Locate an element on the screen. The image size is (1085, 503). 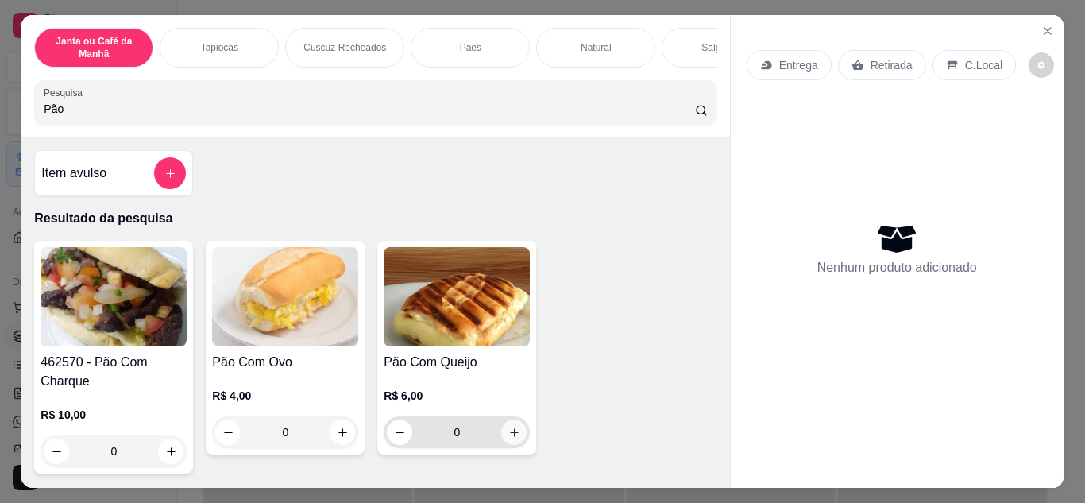
h4: Pão Com Queijo is located at coordinates (457, 362).